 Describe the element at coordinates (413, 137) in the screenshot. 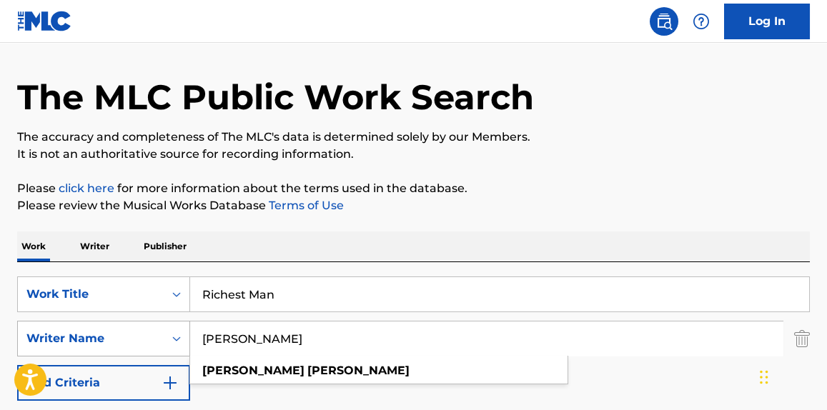

I see `p: The accuracy and completeness of The MLC's data is determined solely by our Members.` at that location.